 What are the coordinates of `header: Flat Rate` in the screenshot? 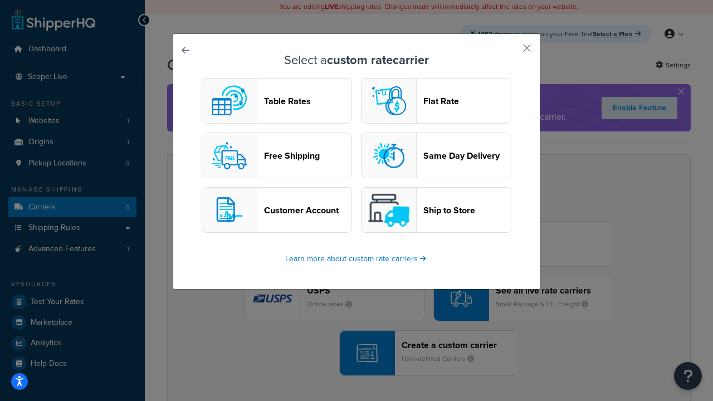 It's located at (467, 101).